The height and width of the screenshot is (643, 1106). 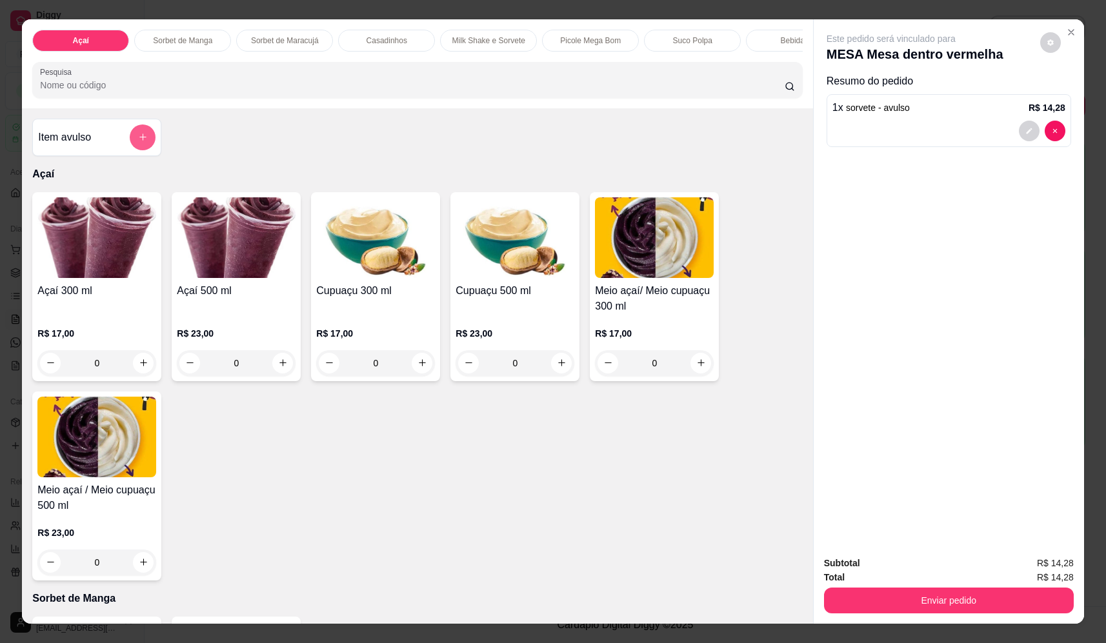 What do you see at coordinates (654, 299) in the screenshot?
I see `h4: Meio açaí/ Meio cupuaçu 300 ml` at bounding box center [654, 299].